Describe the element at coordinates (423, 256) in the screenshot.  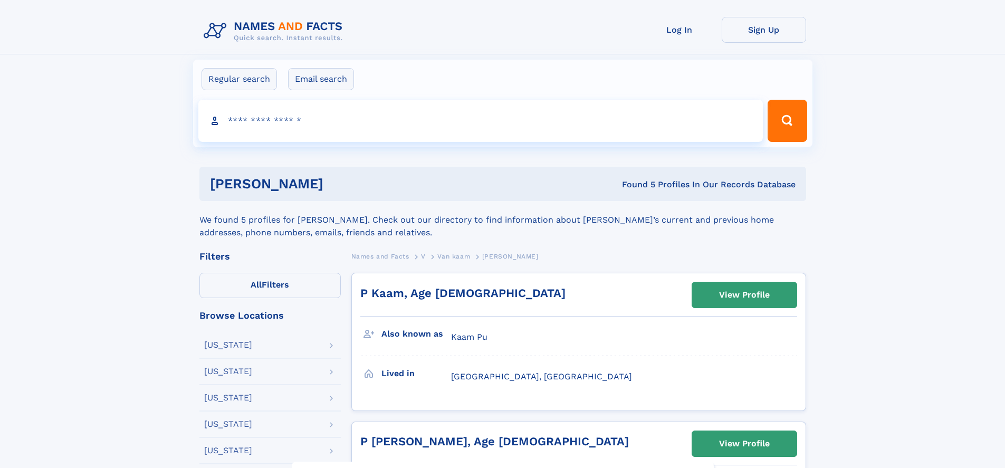
I see `span: V` at that location.